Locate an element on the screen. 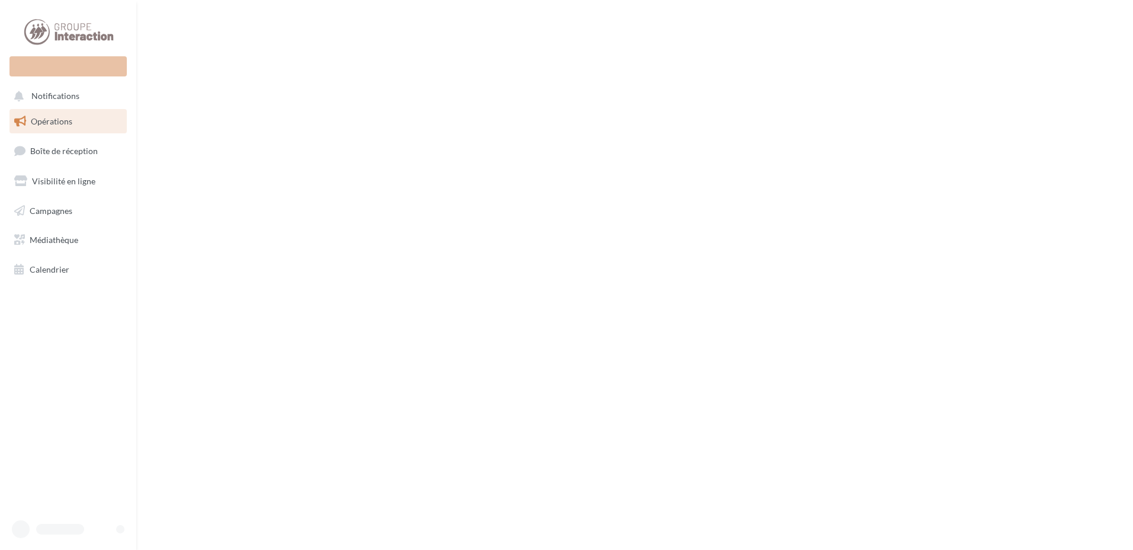  a: Visibilité en ligne is located at coordinates (68, 181).